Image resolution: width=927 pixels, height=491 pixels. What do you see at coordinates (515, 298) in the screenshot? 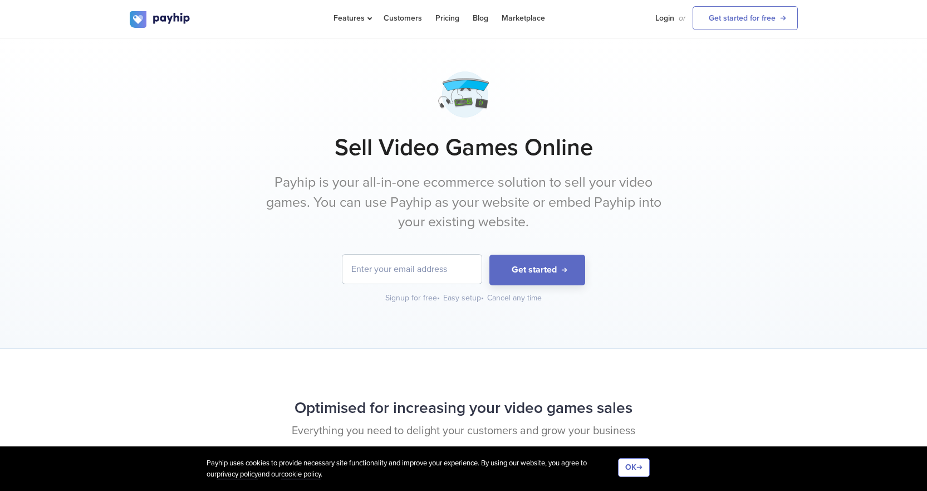
I see `div: Cancel any time` at bounding box center [515, 298].